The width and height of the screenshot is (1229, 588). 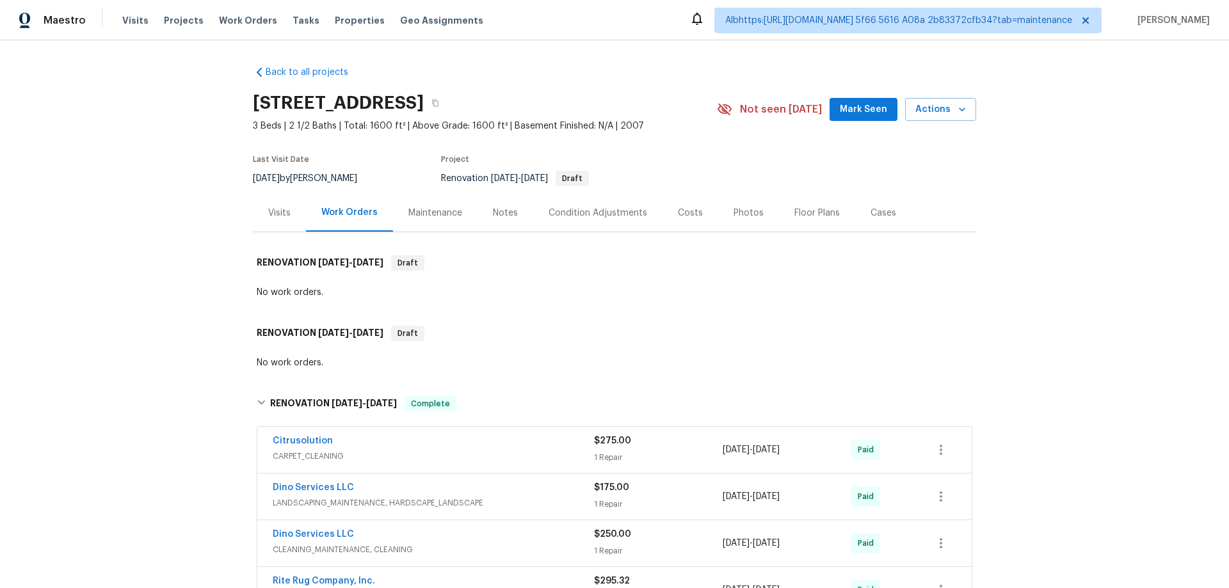 I want to click on span: Complete, so click(x=430, y=404).